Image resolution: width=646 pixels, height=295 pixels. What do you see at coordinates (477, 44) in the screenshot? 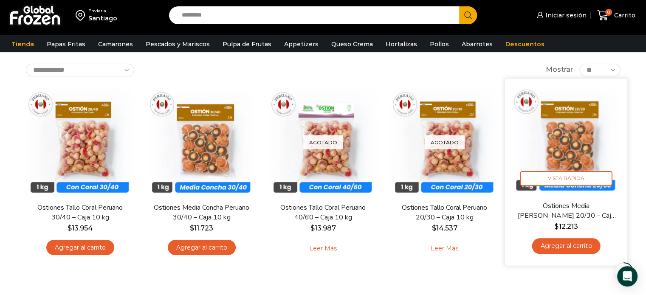
I see `a: Abarrotes` at bounding box center [477, 44].